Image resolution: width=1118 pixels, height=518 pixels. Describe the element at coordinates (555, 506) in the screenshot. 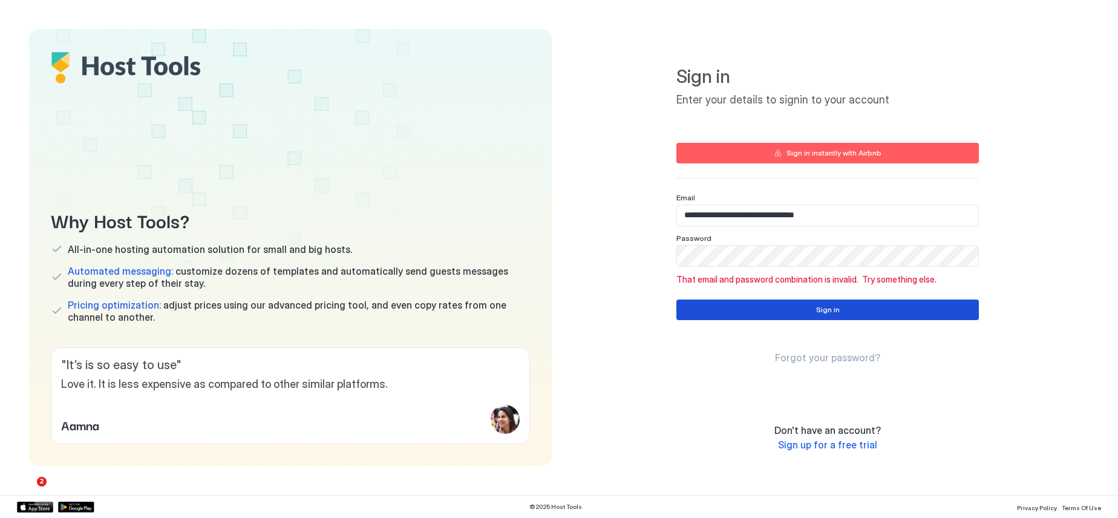

I see `span: © 2025 Host Tools` at that location.